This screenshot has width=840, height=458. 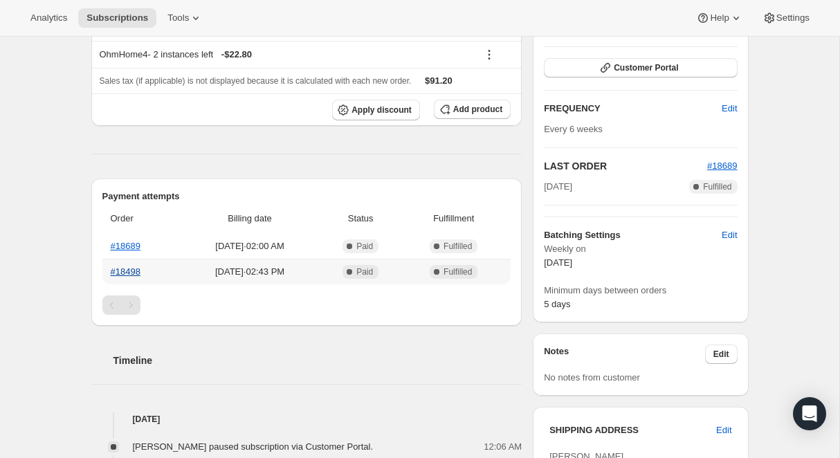 I want to click on h6: Batching Settings, so click(x=633, y=235).